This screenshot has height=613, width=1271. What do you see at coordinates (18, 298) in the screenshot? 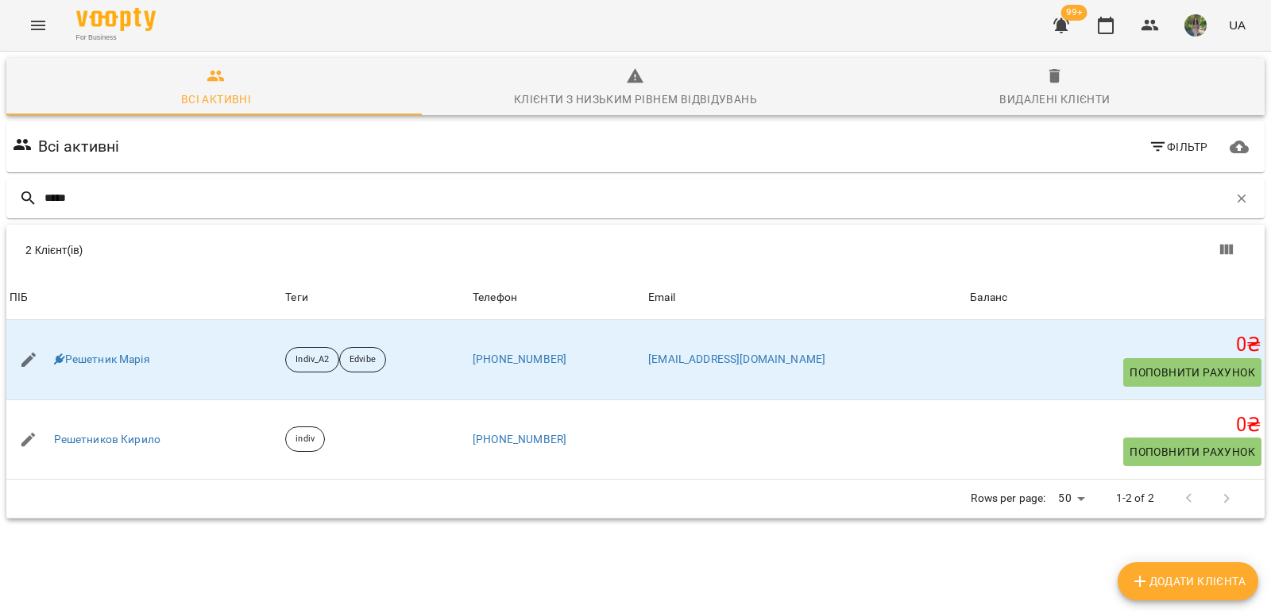
I see `div: ПІБ` at bounding box center [18, 298].